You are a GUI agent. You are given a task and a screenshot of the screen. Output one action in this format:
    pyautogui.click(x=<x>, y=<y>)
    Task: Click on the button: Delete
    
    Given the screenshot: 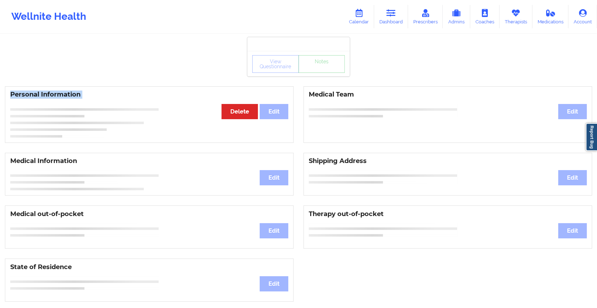 What is the action you would take?
    pyautogui.click(x=240, y=111)
    